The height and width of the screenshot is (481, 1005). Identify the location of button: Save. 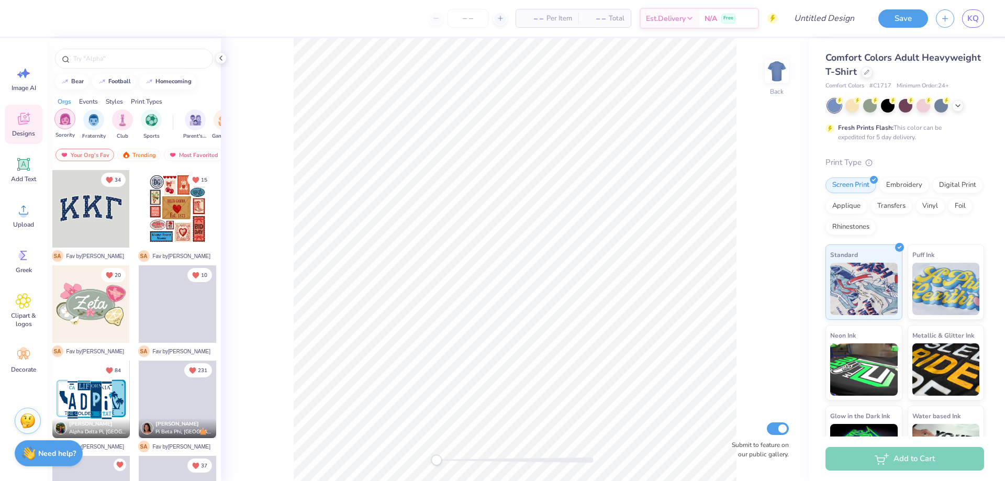
(903, 18).